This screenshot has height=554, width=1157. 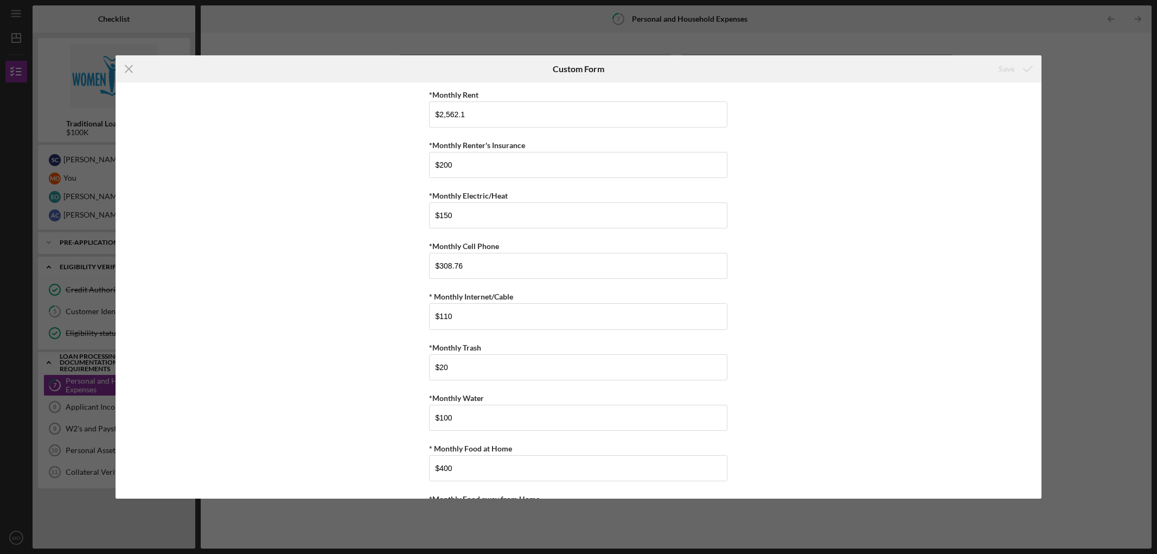 What do you see at coordinates (477, 145) in the screenshot?
I see `label: *Monthly Renter's Insurance` at bounding box center [477, 145].